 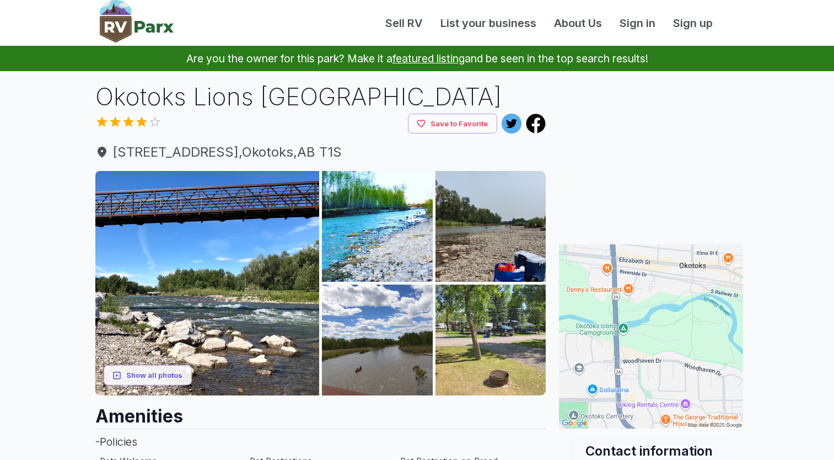 What do you see at coordinates (404, 23) in the screenshot?
I see `a: Sell RV` at bounding box center [404, 23].